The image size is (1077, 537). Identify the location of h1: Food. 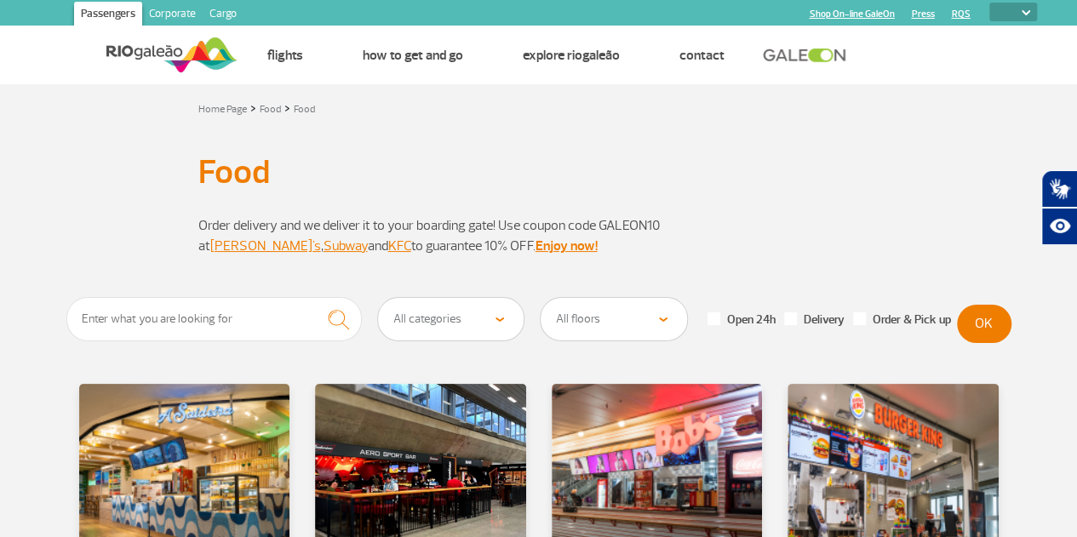
(539, 172).